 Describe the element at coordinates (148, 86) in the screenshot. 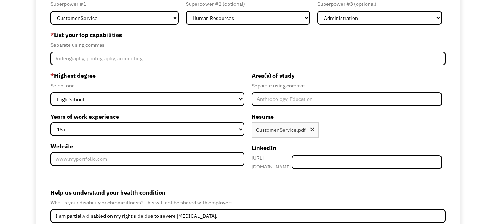

I see `div: Select one` at that location.